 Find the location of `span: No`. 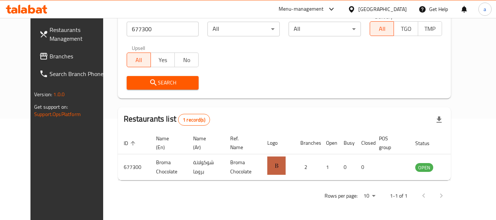

span: No is located at coordinates (186, 60).